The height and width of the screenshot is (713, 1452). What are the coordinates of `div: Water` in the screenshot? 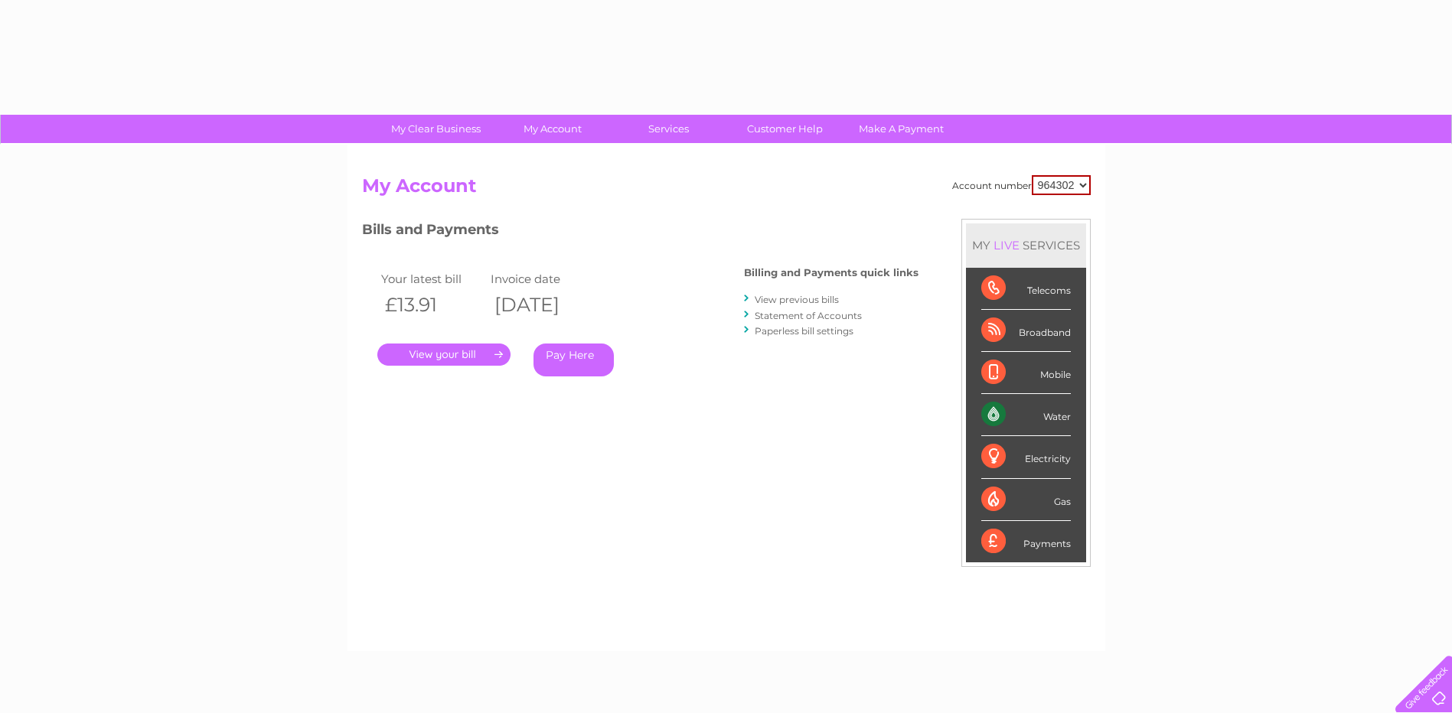 It's located at (1026, 415).